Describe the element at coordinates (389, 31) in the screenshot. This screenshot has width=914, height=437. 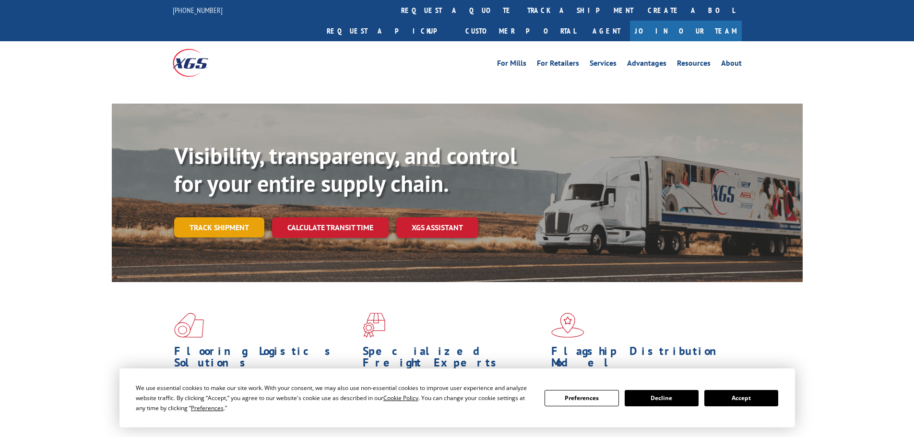
I see `a: Request a pickup` at that location.